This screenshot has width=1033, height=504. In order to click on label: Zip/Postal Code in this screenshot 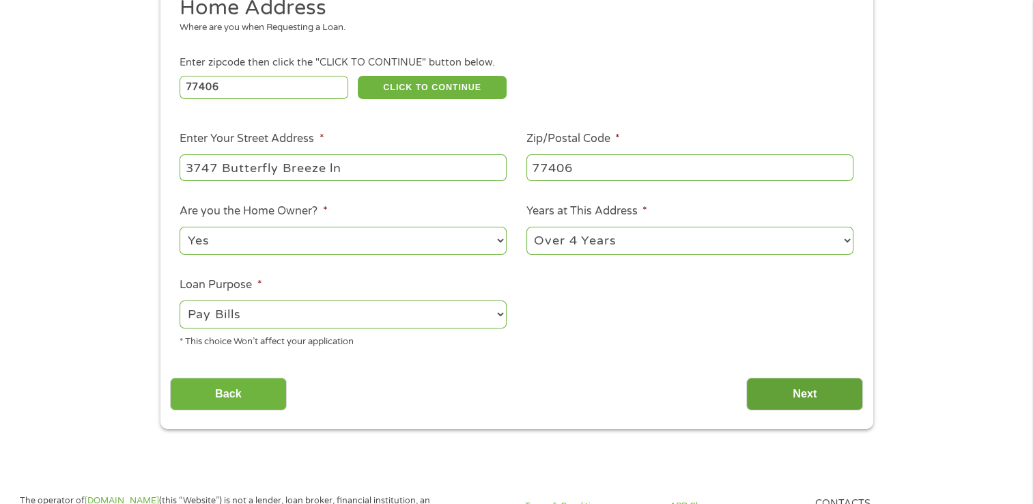, I will do `click(573, 139)`.